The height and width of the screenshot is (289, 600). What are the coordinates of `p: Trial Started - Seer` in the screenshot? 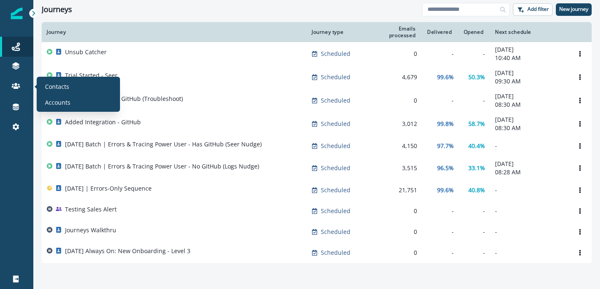 It's located at (91, 75).